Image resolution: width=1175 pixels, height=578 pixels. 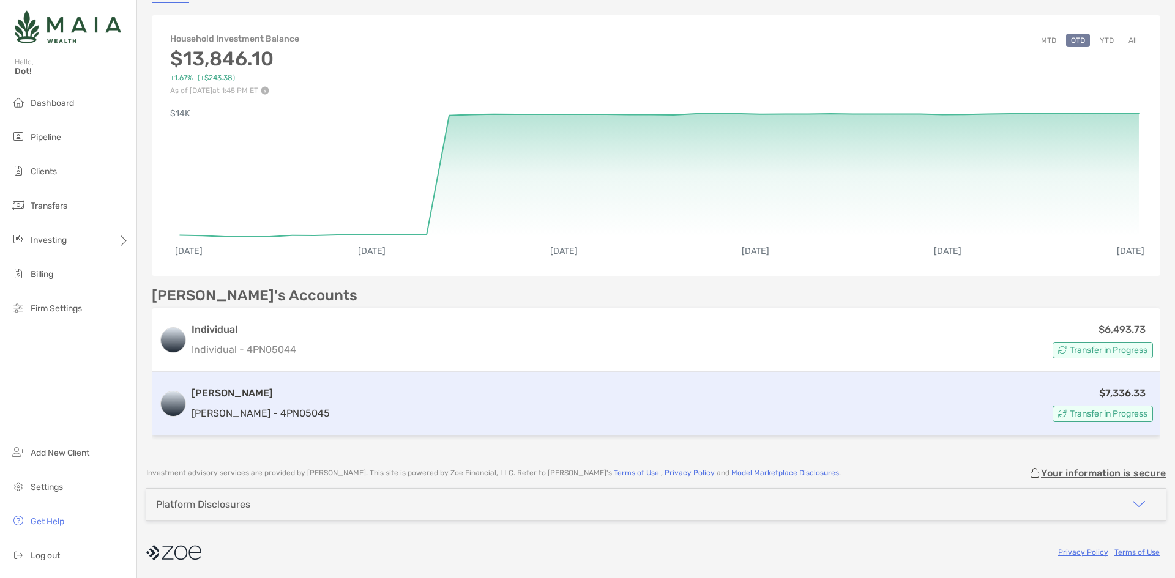 I want to click on a: Model Marketplace Disclosures, so click(x=785, y=473).